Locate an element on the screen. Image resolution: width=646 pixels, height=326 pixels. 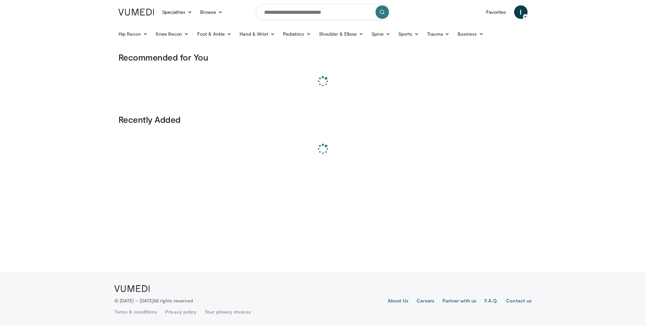
a: F.A.Q. is located at coordinates (491, 302).